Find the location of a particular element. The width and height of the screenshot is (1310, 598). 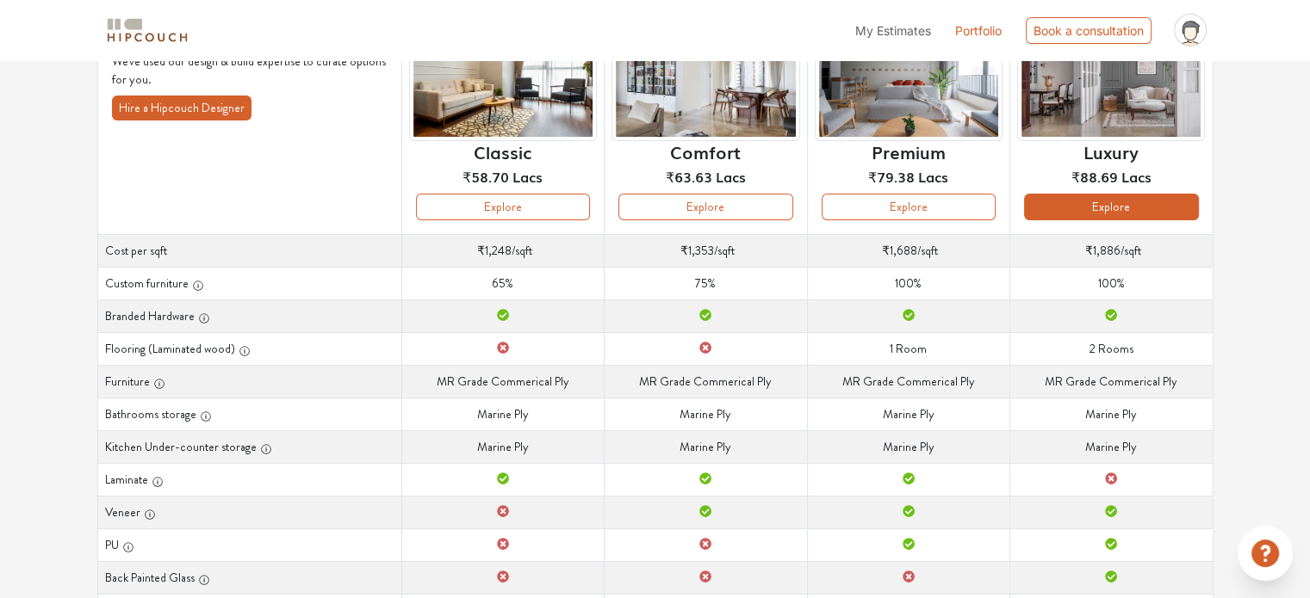

th: Back Painted Glass is located at coordinates (249, 578).